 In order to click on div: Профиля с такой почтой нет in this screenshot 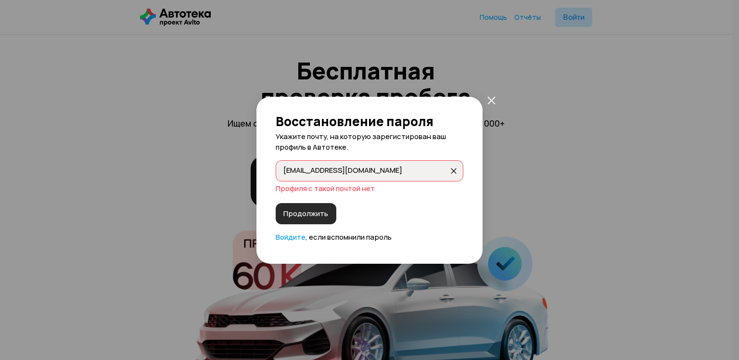, I will do `click(369, 189)`.